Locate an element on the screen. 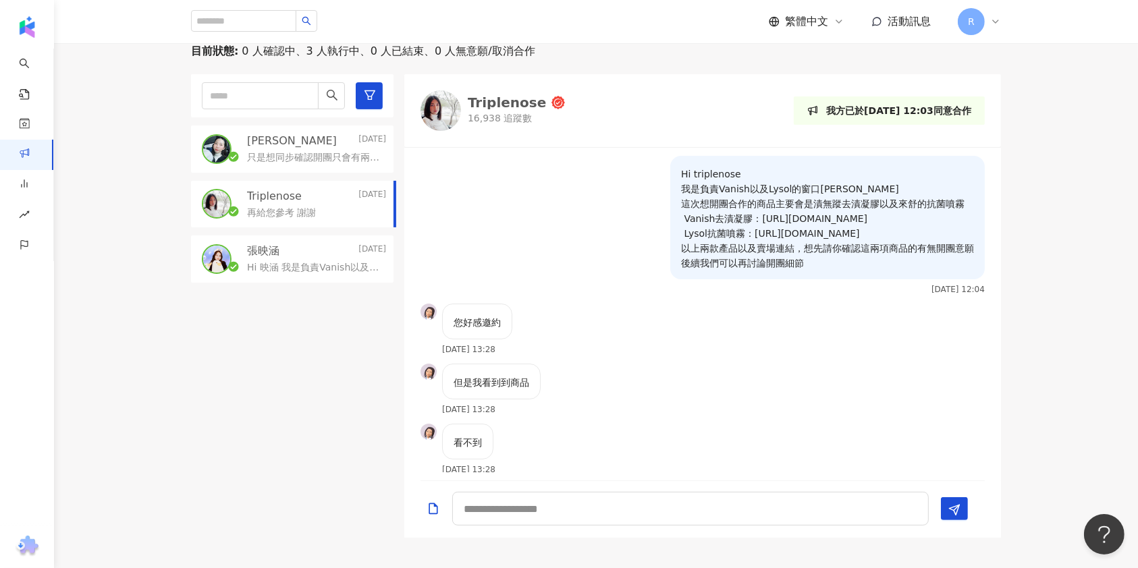  p: 張映涵 is located at coordinates (263, 251).